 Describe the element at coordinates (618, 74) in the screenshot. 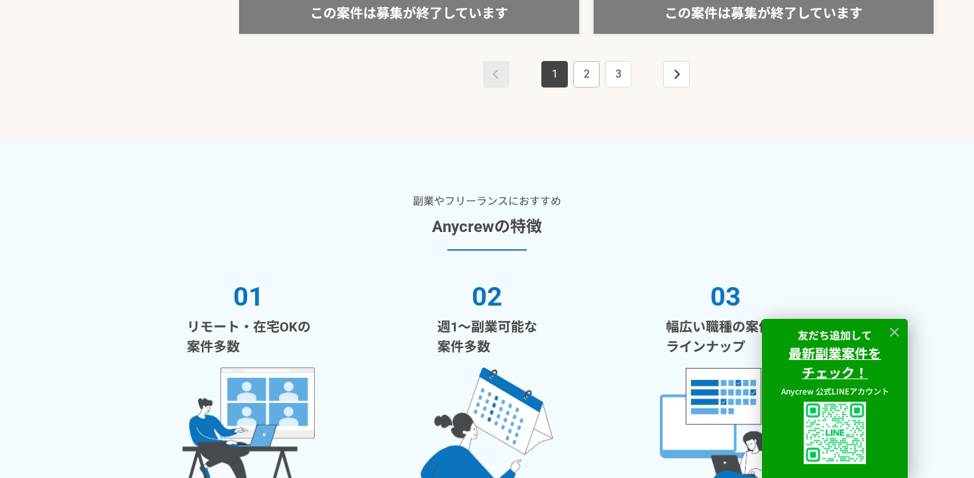

I see `a: Page 3` at that location.